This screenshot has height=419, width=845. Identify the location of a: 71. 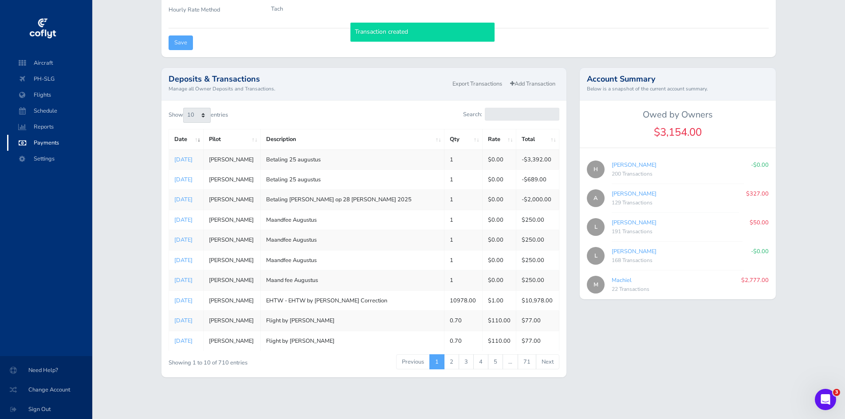
(527, 362).